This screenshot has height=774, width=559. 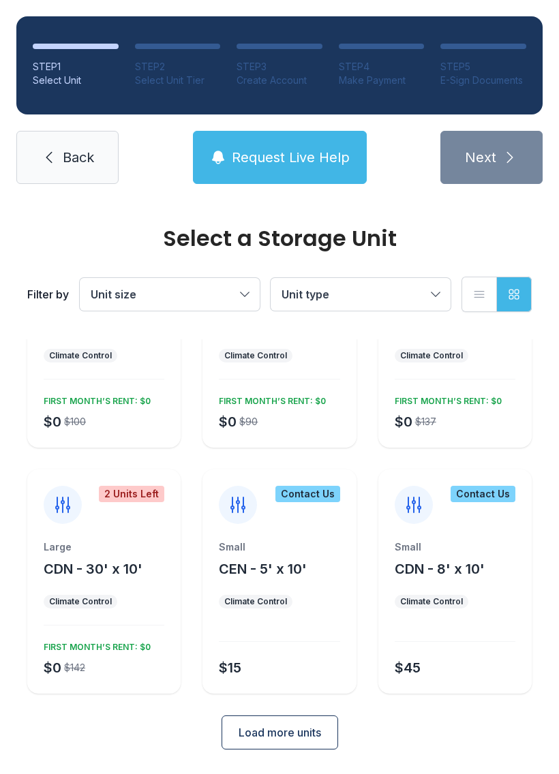 What do you see at coordinates (262, 569) in the screenshot?
I see `button: CEN - 5' x 10'` at bounding box center [262, 569].